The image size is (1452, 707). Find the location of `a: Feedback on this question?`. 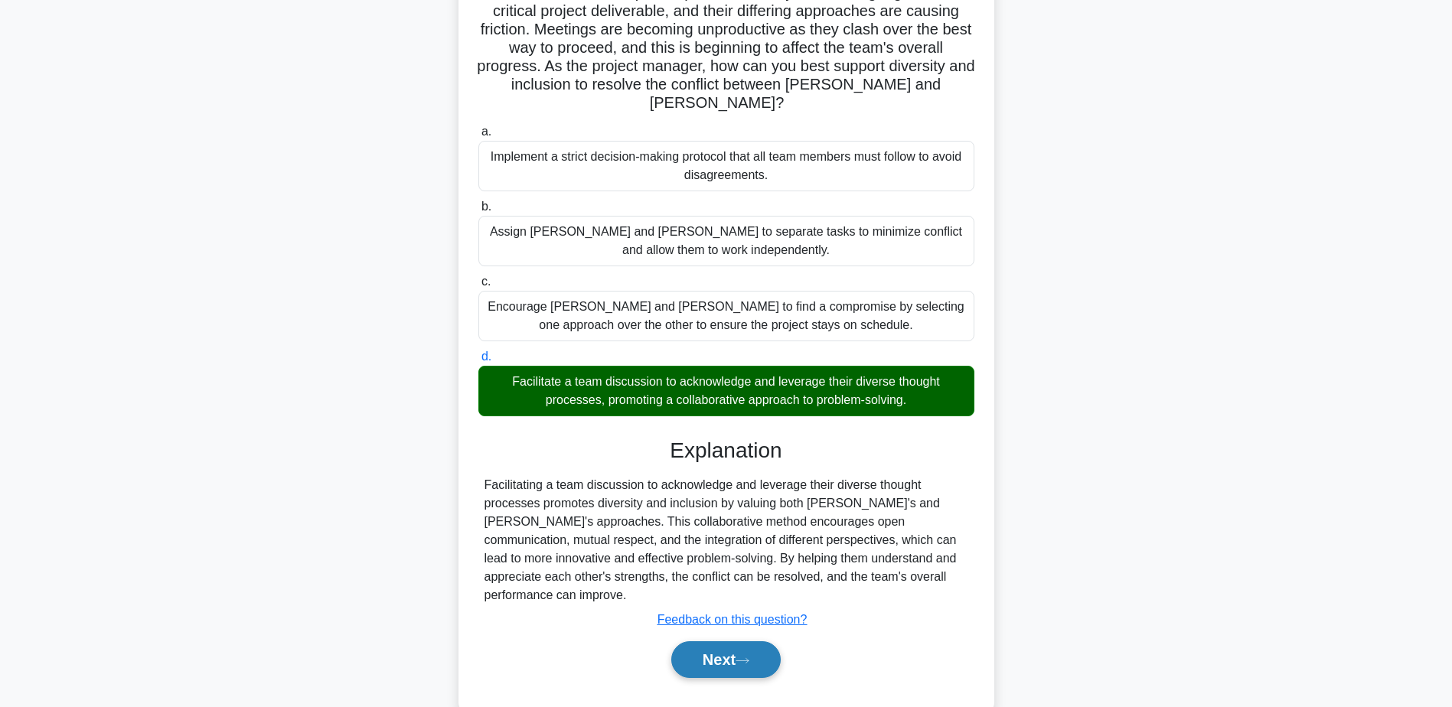

a: Feedback on this question? is located at coordinates (733, 619).